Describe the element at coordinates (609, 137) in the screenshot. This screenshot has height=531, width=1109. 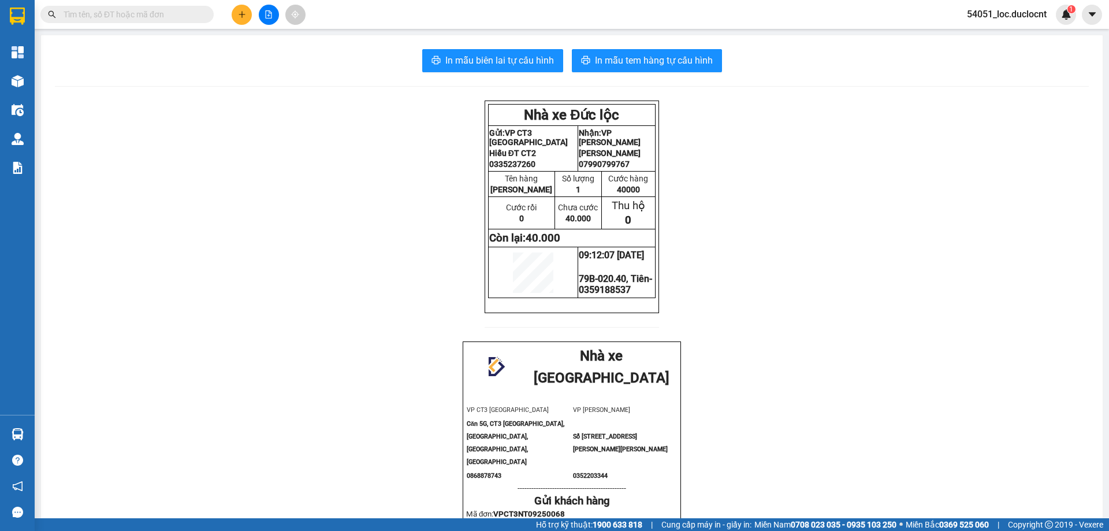
I see `strong: Nhận:` at that location.